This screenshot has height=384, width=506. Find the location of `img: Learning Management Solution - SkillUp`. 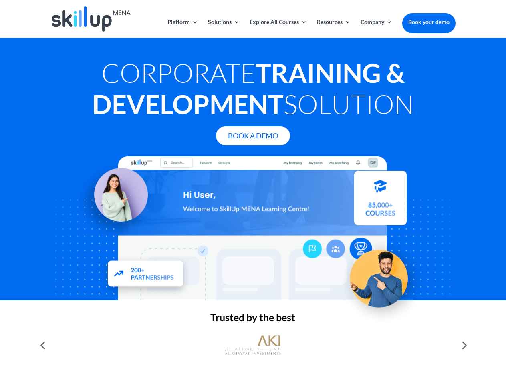

img: Learning Management Solution - SkillUp is located at coordinates (115, 200).